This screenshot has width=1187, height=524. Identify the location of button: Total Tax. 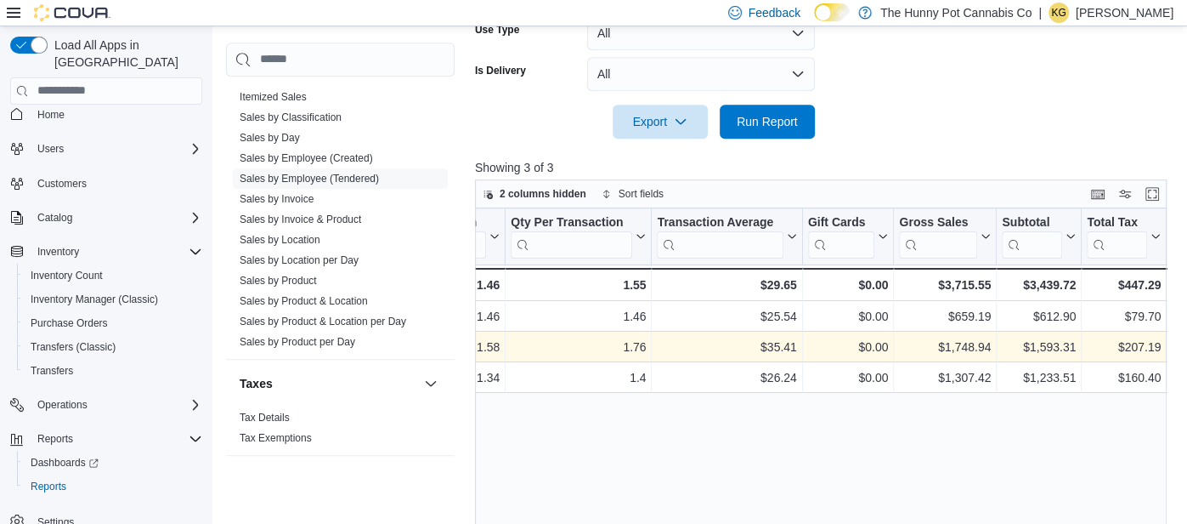
(1124, 235).